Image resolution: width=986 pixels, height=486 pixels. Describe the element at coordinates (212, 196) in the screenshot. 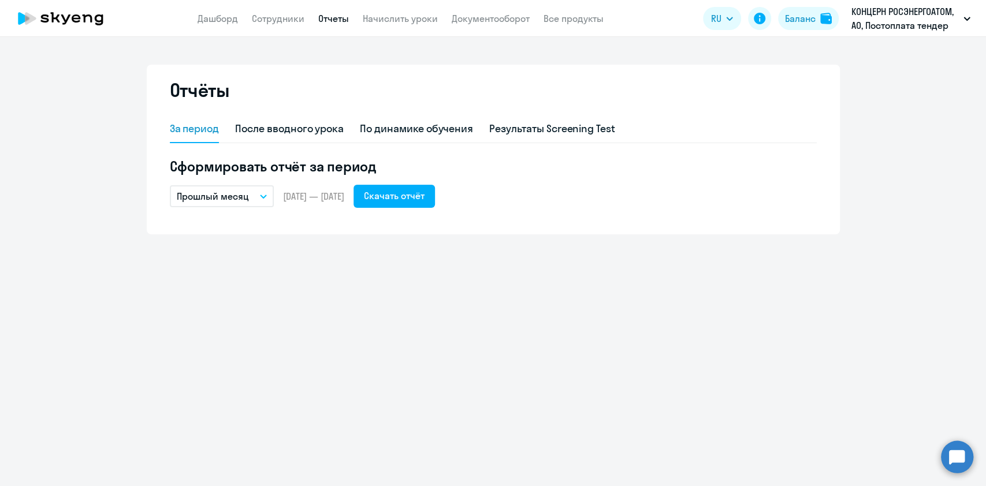

I see `p: Прошлый месяц` at that location.